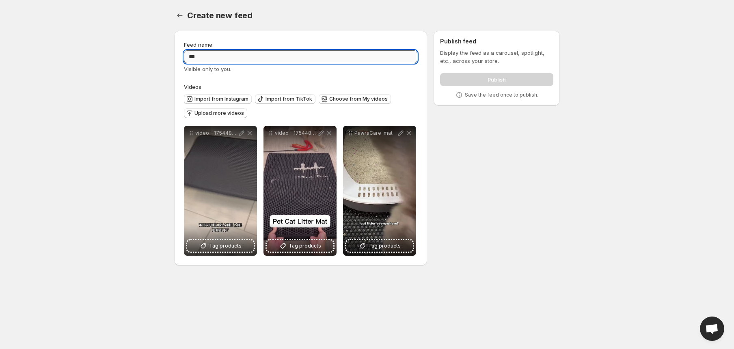  I want to click on span: Visible only to you., so click(208, 69).